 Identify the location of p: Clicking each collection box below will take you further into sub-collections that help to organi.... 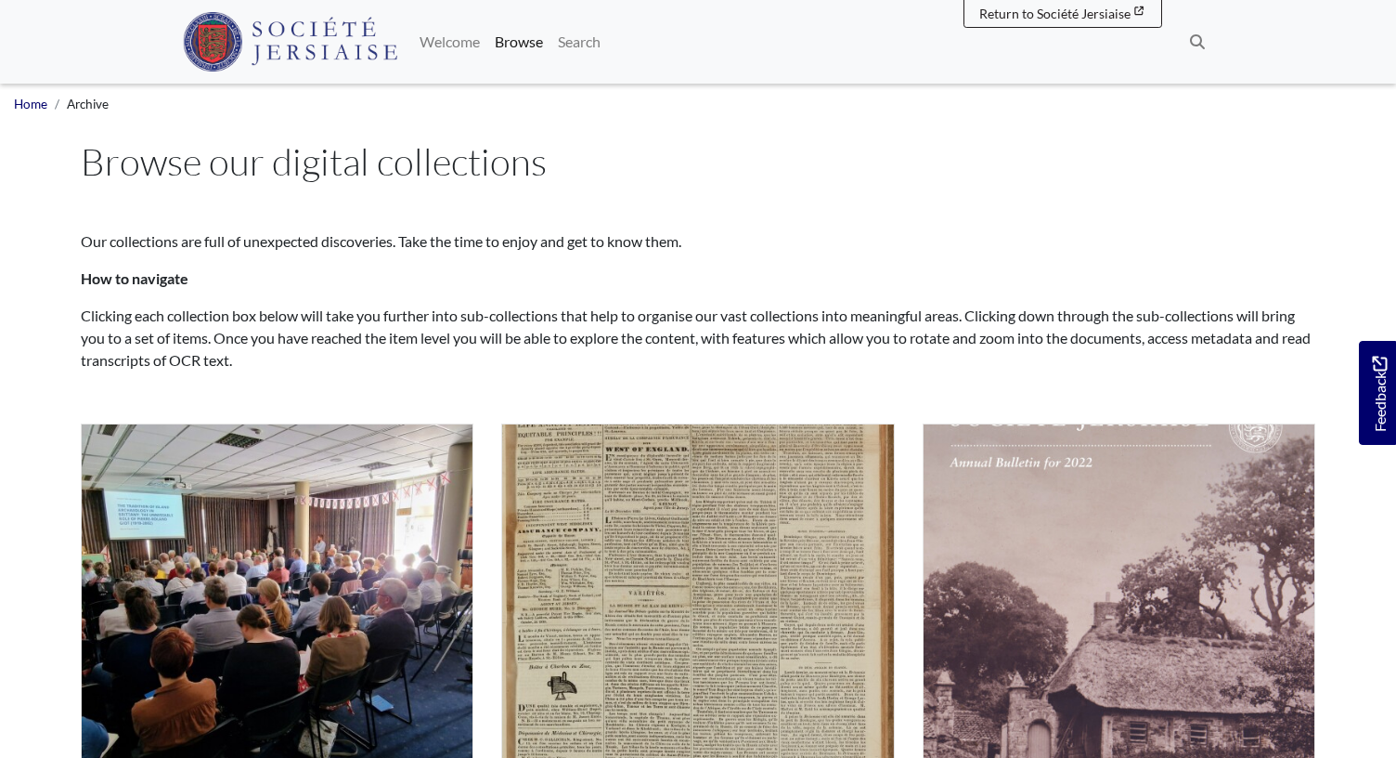
(698, 338).